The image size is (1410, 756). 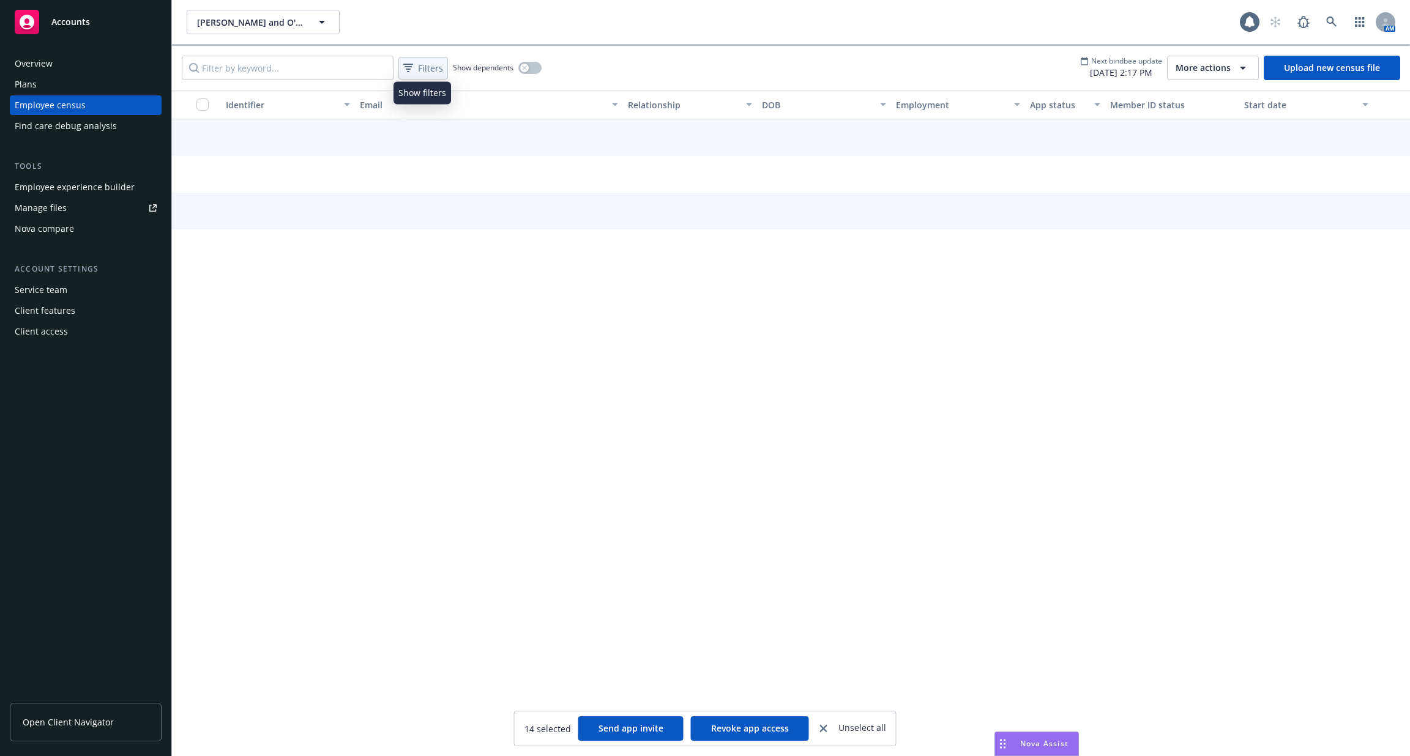 I want to click on div: Client access, so click(x=41, y=332).